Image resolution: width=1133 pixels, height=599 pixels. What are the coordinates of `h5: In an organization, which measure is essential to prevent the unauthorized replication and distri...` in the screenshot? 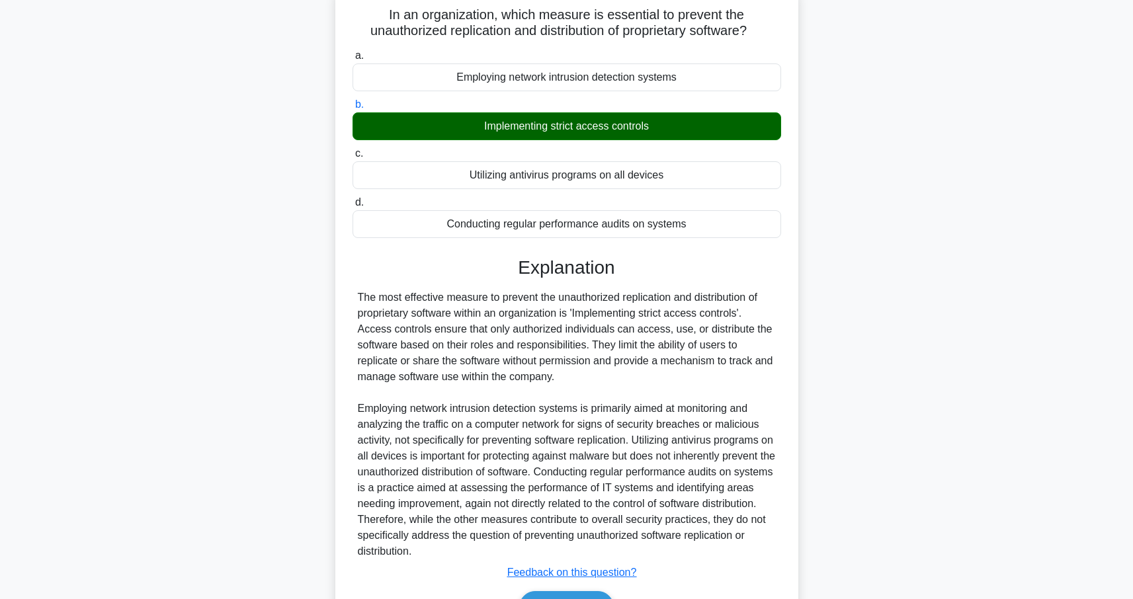 It's located at (567, 23).